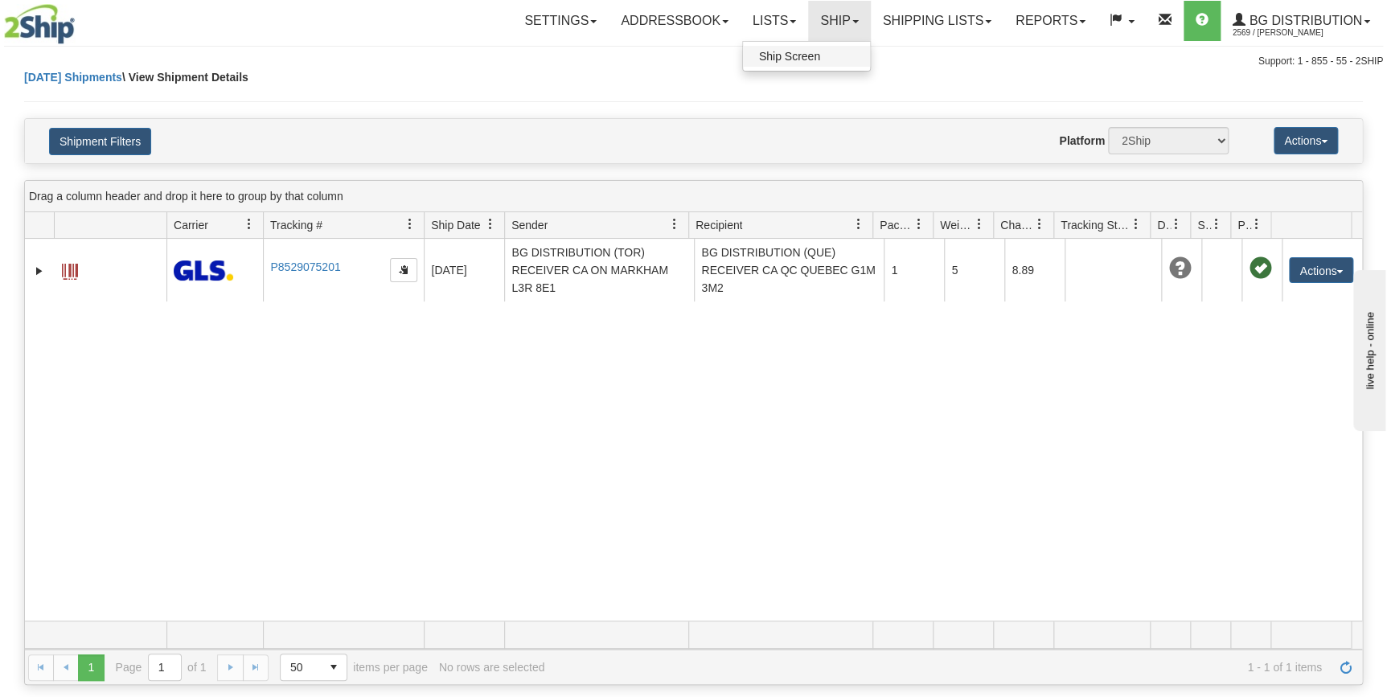 This screenshot has width=1387, height=697. What do you see at coordinates (185, 77) in the screenshot?
I see `span: \ View Shipment Details` at bounding box center [185, 77].